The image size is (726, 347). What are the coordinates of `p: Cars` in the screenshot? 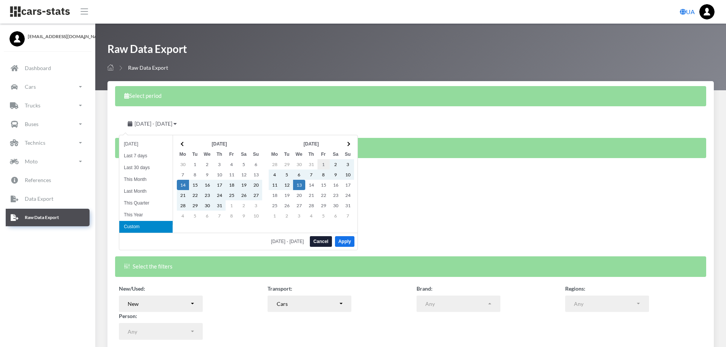 It's located at (30, 87).